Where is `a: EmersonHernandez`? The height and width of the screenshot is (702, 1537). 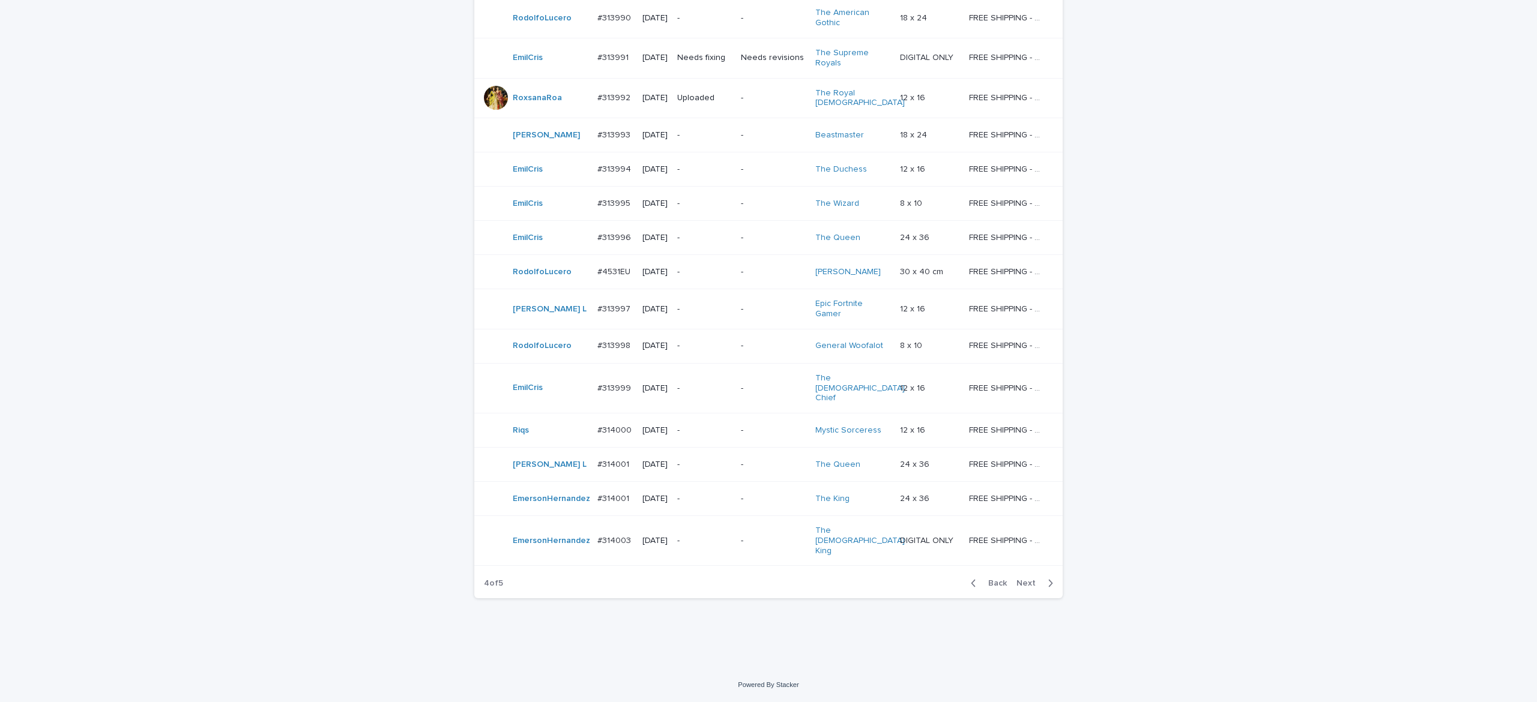 a: EmersonHernandez is located at coordinates (551, 541).